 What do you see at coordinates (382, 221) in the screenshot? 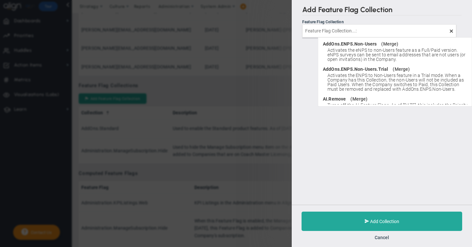
I see `button: Add Collection` at bounding box center [382, 221].